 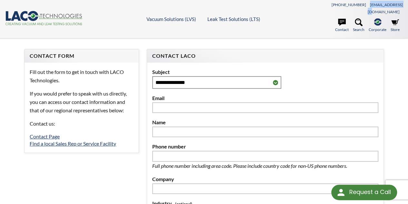 I want to click on a: Vacuum Solutions (LVS), so click(x=171, y=19).